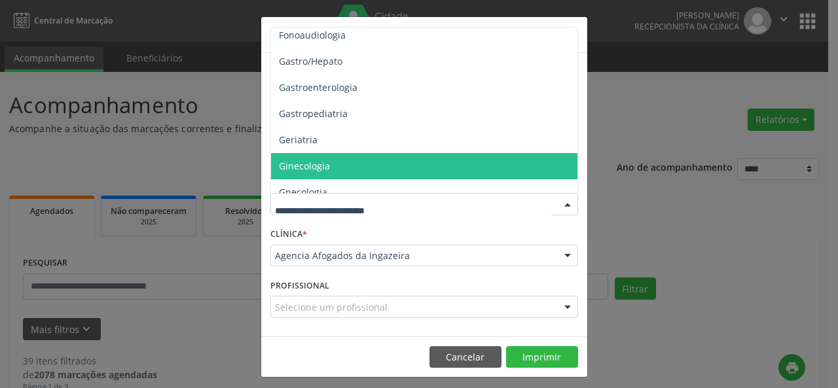 The height and width of the screenshot is (388, 838). Describe the element at coordinates (312, 35) in the screenshot. I see `span: Fonoaudiologia` at that location.